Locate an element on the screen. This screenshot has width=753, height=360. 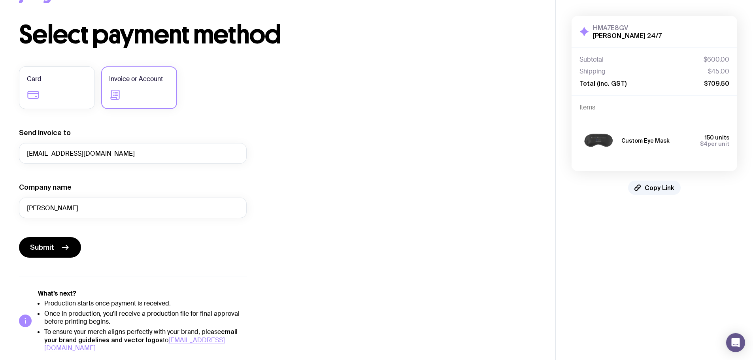
span: Submit is located at coordinates (42, 248).